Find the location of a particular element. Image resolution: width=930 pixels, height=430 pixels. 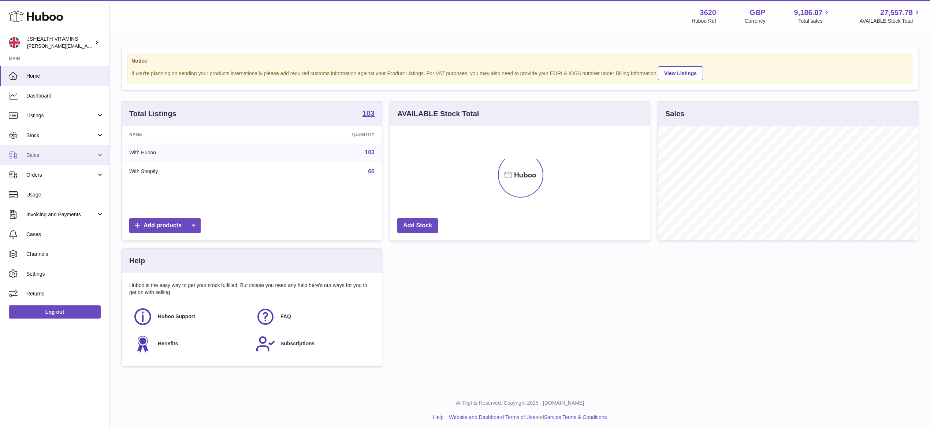

th: Name is located at coordinates (192, 134).